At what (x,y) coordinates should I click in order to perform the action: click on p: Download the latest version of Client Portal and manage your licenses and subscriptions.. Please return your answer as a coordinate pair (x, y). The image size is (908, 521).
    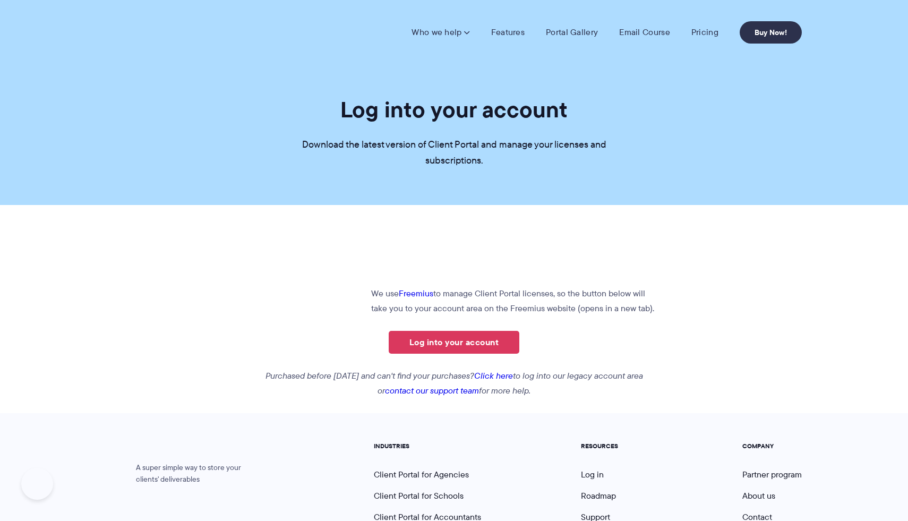
    Looking at the image, I should click on (454, 153).